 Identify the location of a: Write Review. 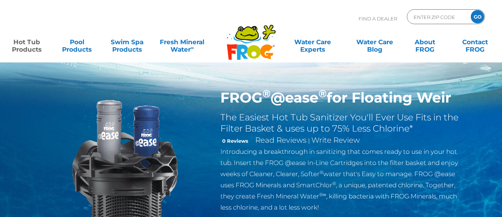
(335, 140).